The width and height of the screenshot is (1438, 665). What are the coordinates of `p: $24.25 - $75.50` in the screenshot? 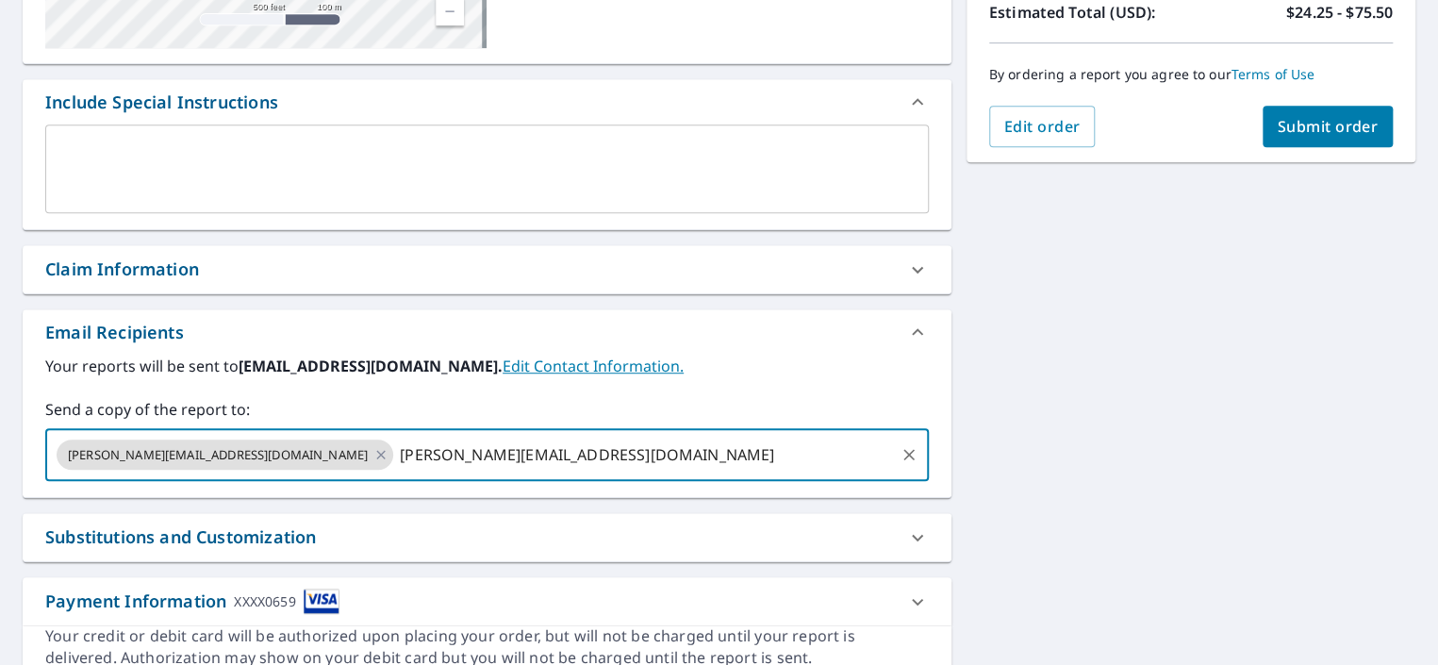 It's located at (1339, 12).